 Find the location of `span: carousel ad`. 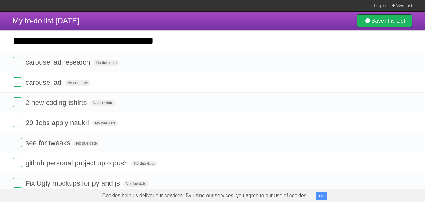

span: carousel ad is located at coordinates (44, 82).